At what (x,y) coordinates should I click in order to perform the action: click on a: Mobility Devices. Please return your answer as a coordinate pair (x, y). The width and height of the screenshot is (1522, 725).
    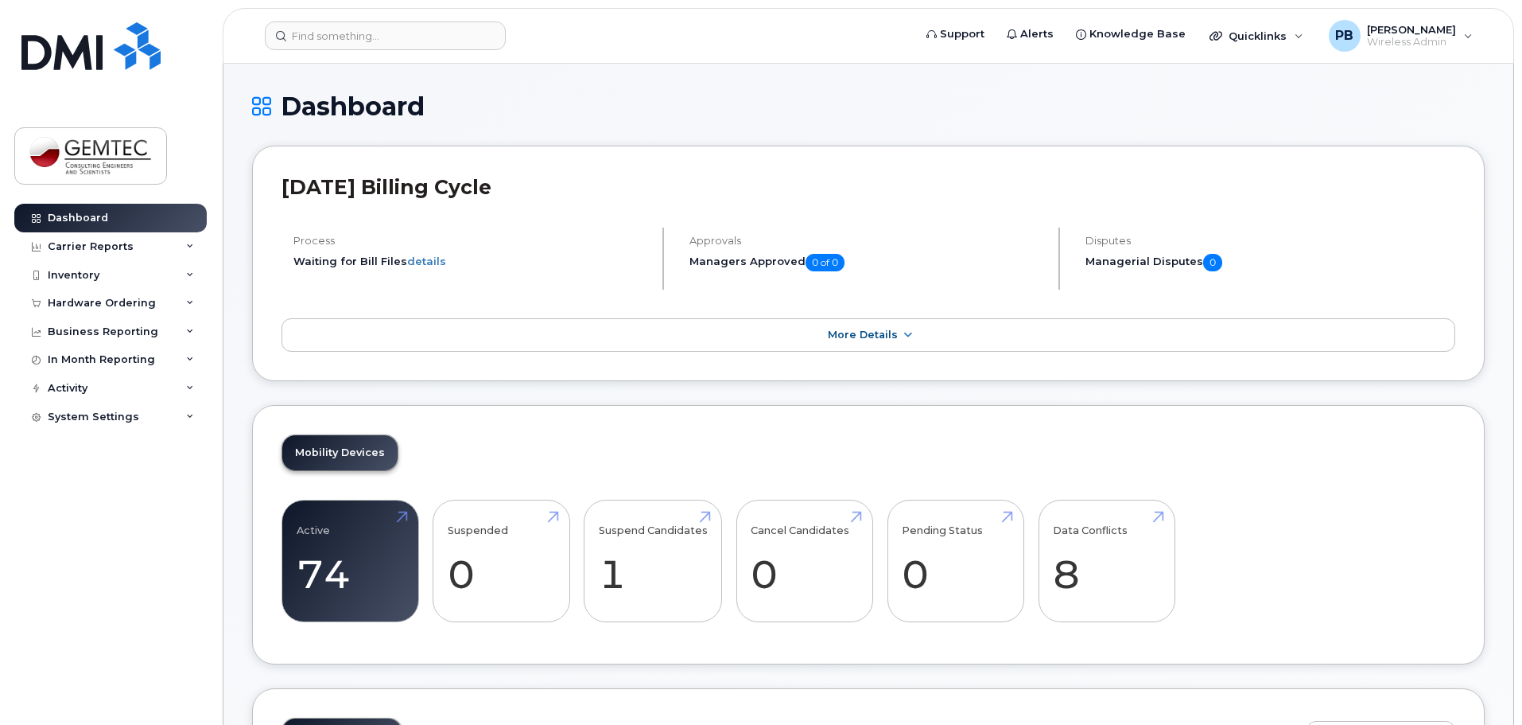
    Looking at the image, I should click on (340, 453).